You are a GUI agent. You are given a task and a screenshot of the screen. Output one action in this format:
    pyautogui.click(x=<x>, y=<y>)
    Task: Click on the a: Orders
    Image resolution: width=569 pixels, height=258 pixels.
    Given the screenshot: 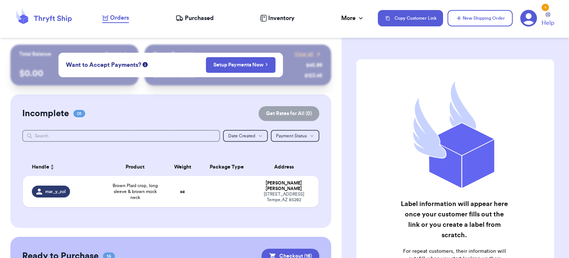 What is the action you would take?
    pyautogui.click(x=116, y=18)
    